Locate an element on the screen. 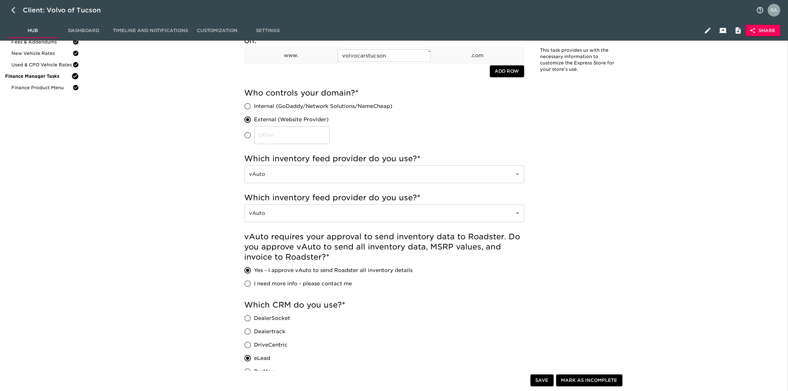  button: Edit Hub is located at coordinates (708, 30).